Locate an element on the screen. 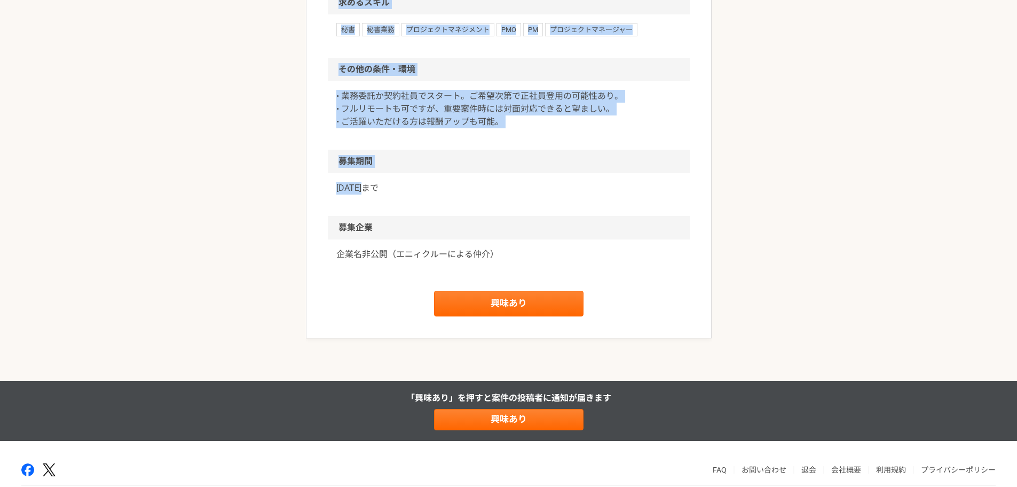 The height and width of the screenshot is (487, 1017). h2: 募集期間 is located at coordinates (509, 161).